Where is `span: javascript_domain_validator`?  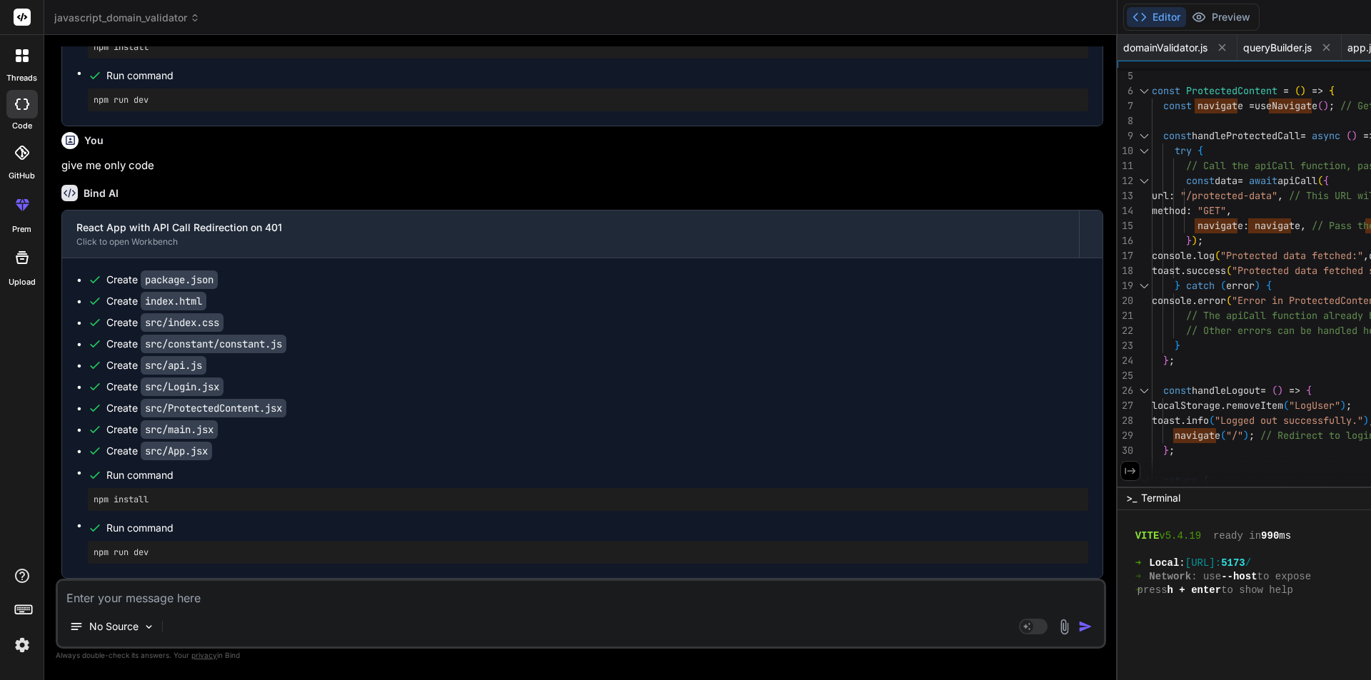 span: javascript_domain_validator is located at coordinates (127, 18).